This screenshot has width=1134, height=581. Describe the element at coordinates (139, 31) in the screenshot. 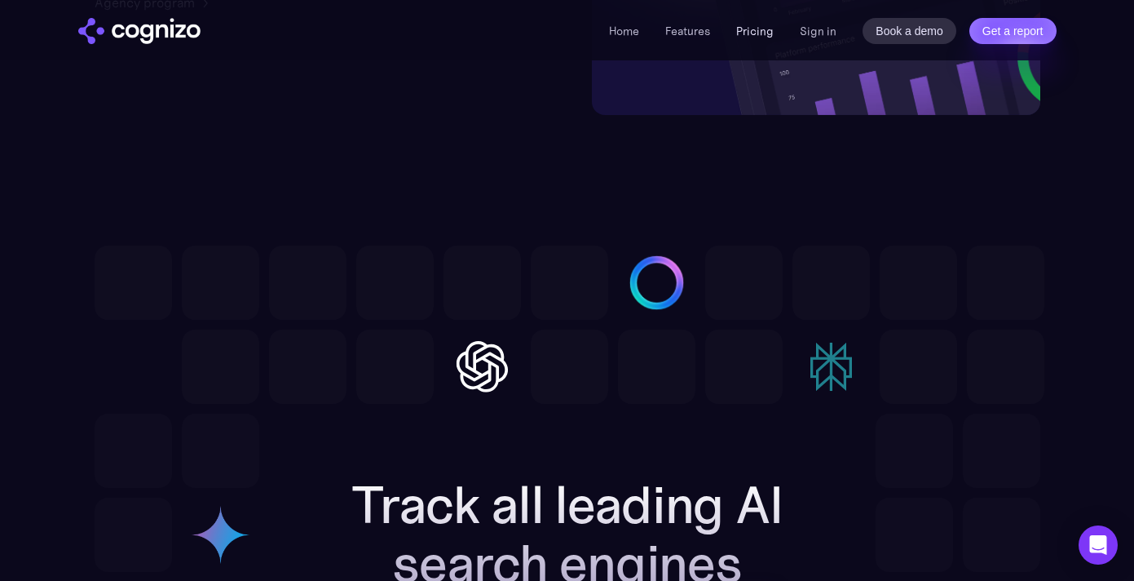

I see `img: cognizo logo` at that location.